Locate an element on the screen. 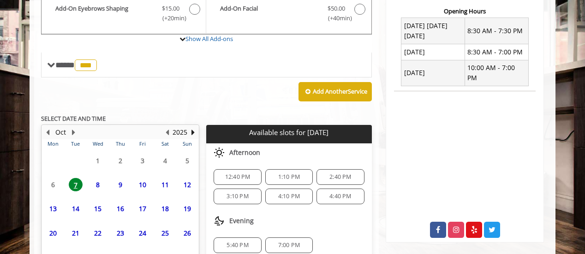 The height and width of the screenshot is (254, 585). button: Next Year is located at coordinates (193, 133).